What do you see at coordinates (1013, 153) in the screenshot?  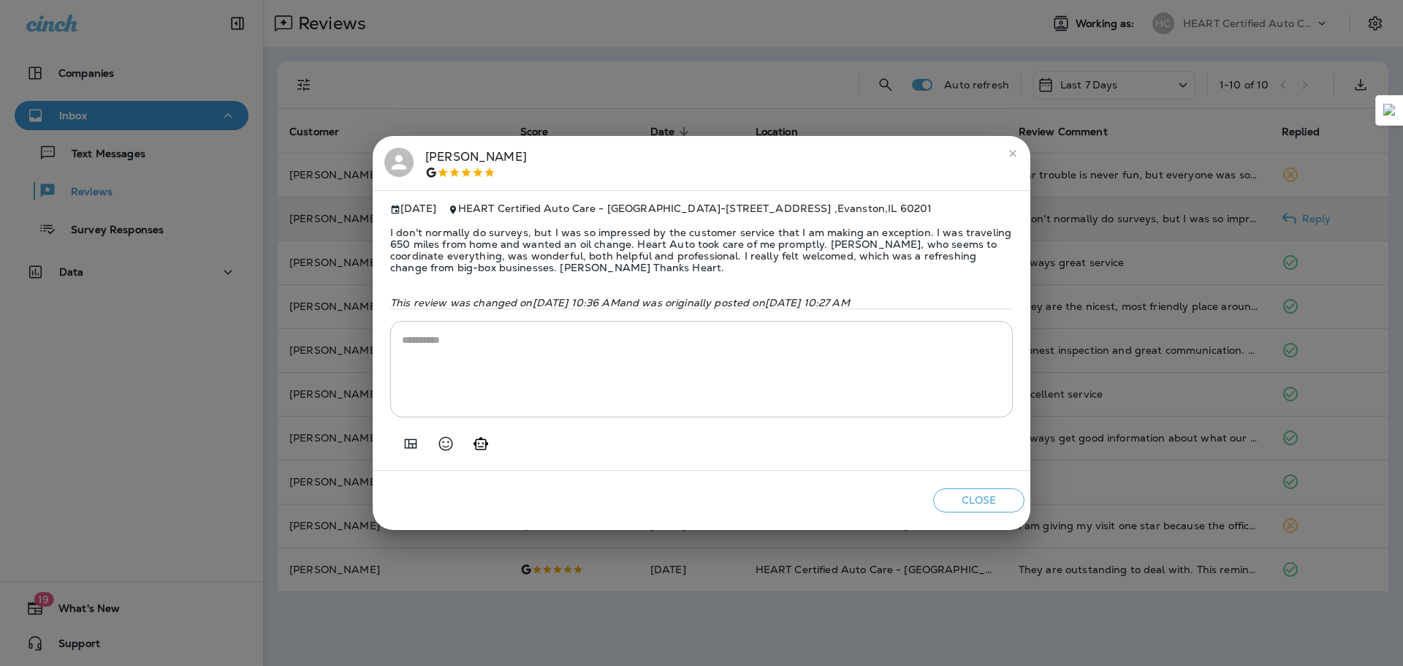 I see `button: close` at bounding box center [1013, 153].